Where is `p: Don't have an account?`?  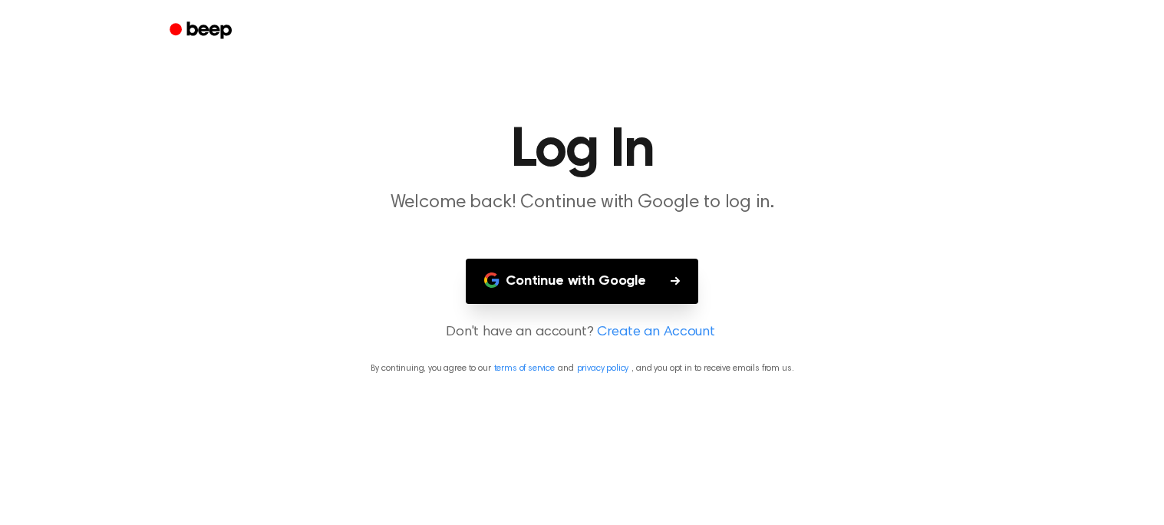 p: Don't have an account? is located at coordinates (582, 332).